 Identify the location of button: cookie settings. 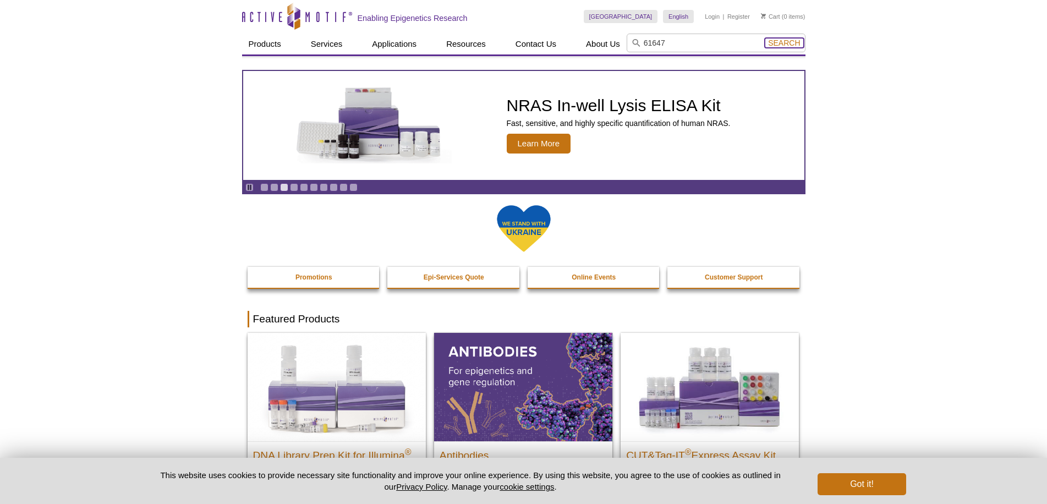
(527, 487).